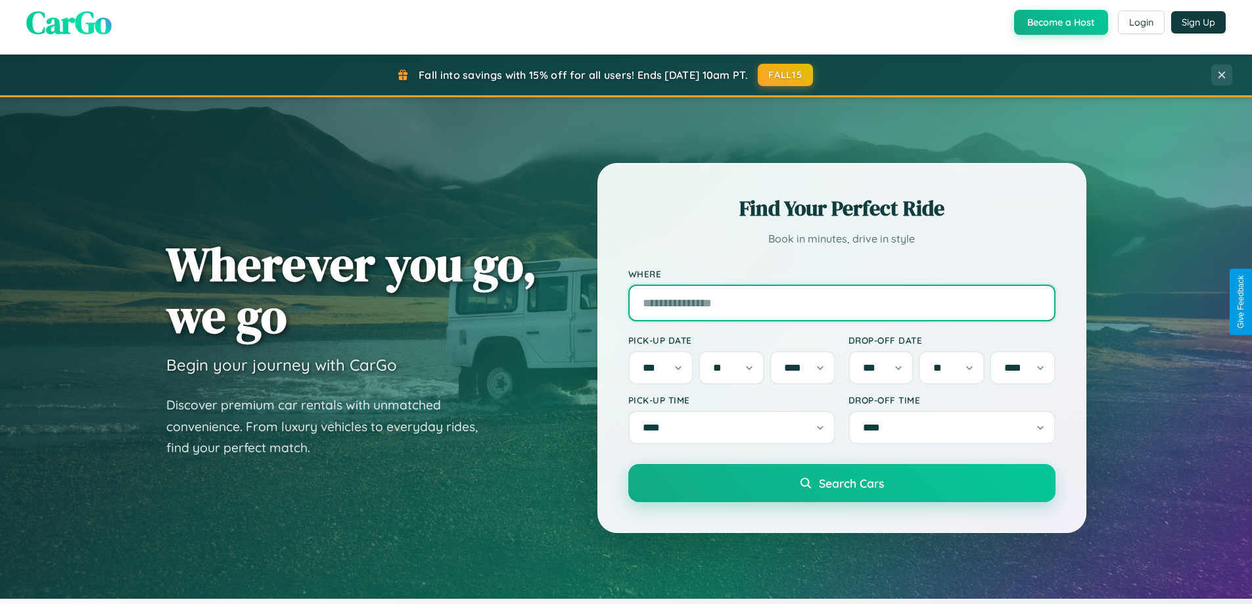  What do you see at coordinates (69, 22) in the screenshot?
I see `span: CarGo` at bounding box center [69, 22].